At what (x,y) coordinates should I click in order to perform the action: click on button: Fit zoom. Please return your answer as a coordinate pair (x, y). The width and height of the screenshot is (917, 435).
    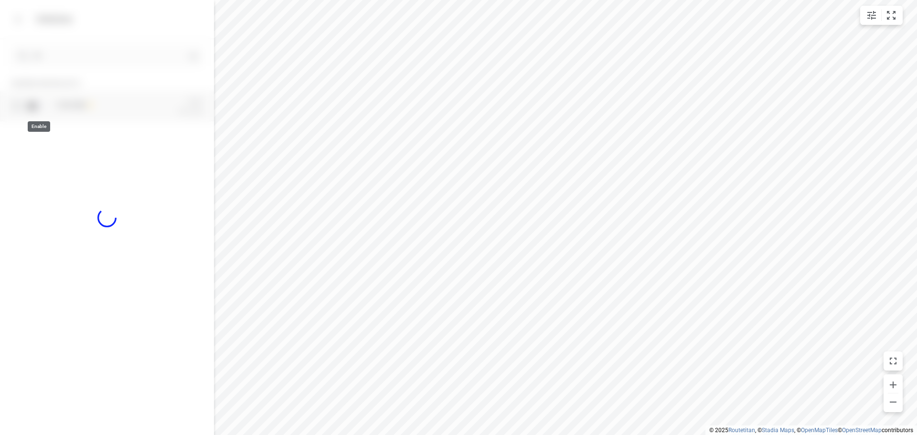
    Looking at the image, I should click on (891, 15).